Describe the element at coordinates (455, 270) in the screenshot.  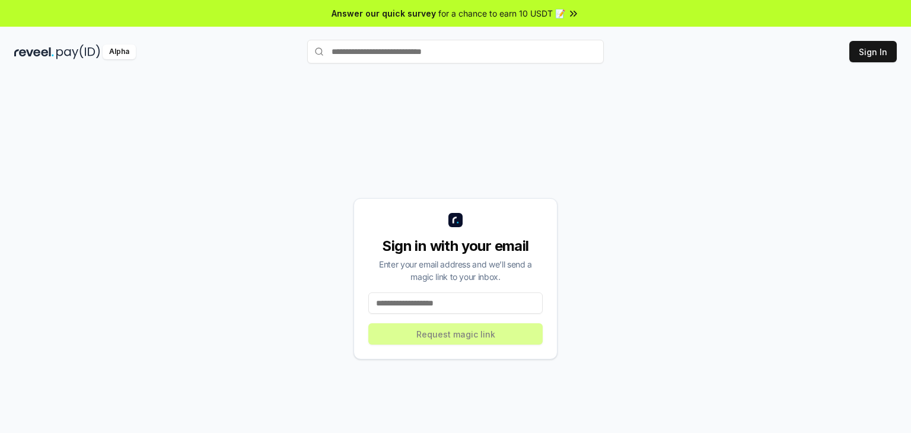
I see `div: Enter your email address and we’ll send a magic link to your inbox.` at that location.